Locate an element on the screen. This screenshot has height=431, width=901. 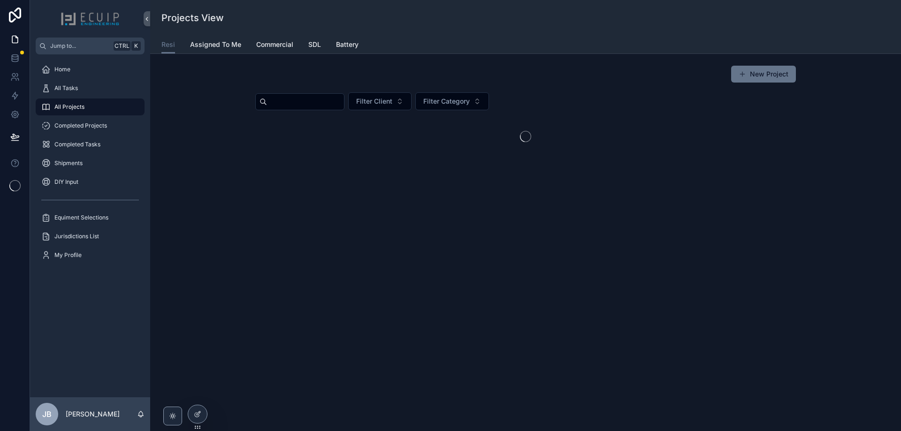
span: Home is located at coordinates (62, 69).